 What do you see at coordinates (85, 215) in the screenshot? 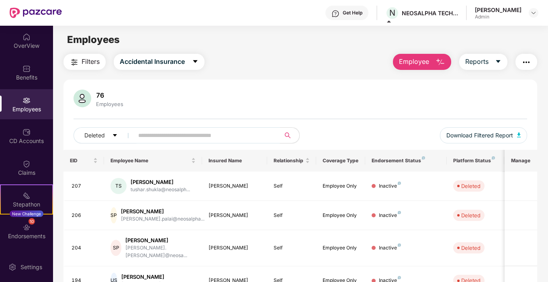
I see `div: 206` at bounding box center [85, 215].